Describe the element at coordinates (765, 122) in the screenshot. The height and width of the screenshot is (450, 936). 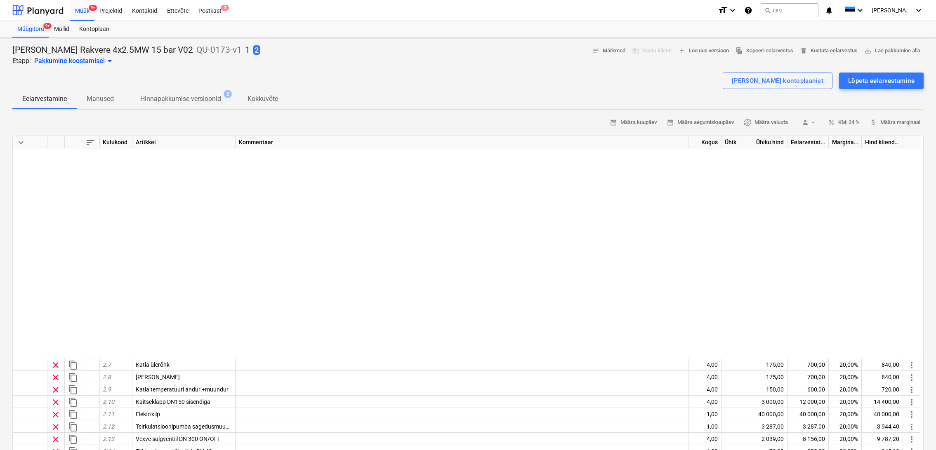
I see `span: Määra valuuta` at that location.